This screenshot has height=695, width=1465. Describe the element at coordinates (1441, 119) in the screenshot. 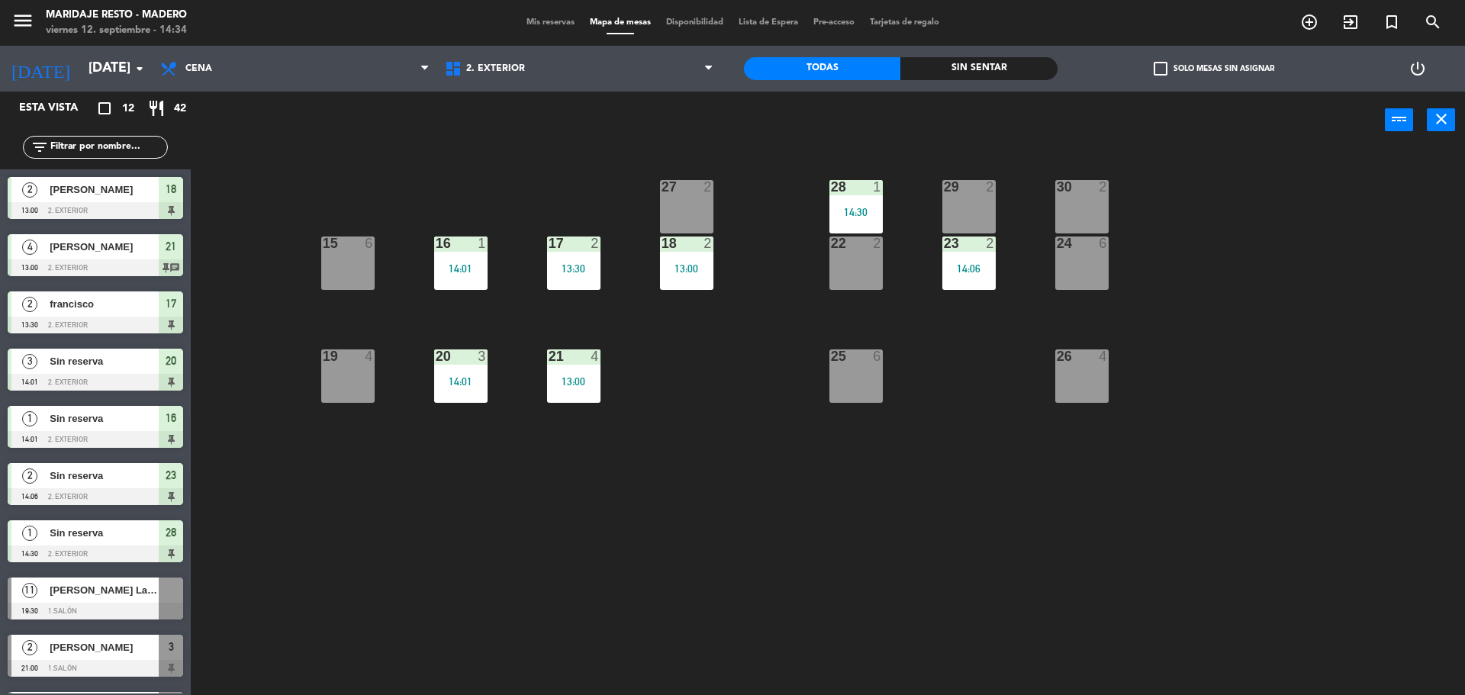

I see `i: close` at that location.